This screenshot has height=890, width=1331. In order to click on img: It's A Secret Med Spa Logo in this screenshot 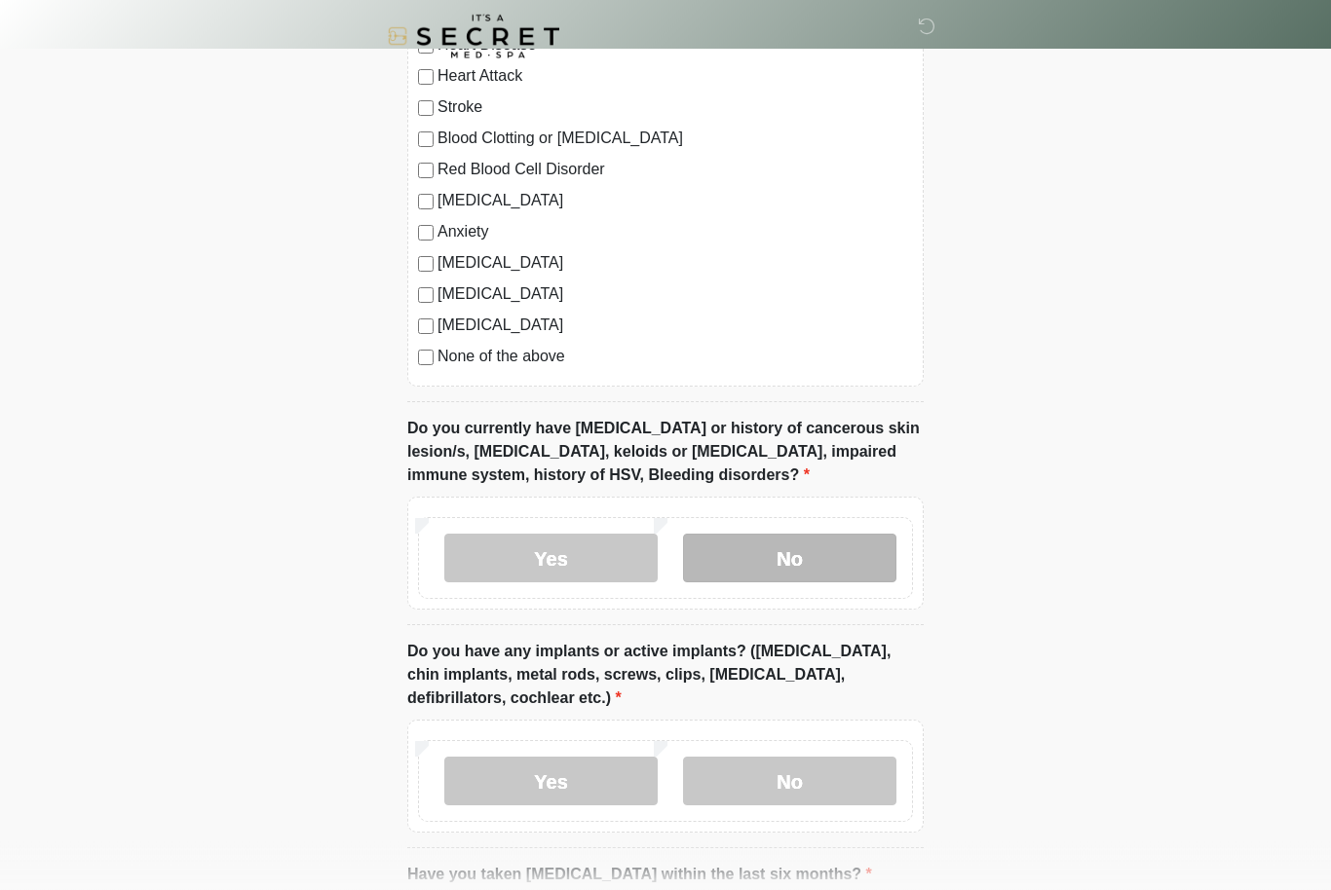, I will do `click(473, 36)`.